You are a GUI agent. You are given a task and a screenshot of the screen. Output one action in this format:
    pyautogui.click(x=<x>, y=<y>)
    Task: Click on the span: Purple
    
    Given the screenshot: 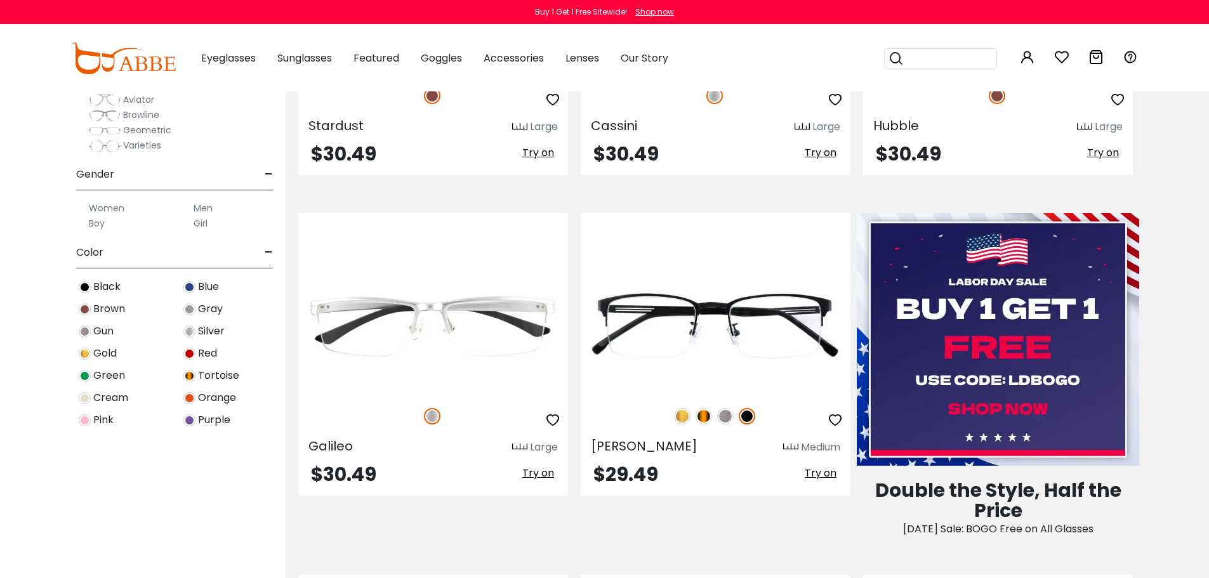 What is the action you would take?
    pyautogui.click(x=214, y=420)
    